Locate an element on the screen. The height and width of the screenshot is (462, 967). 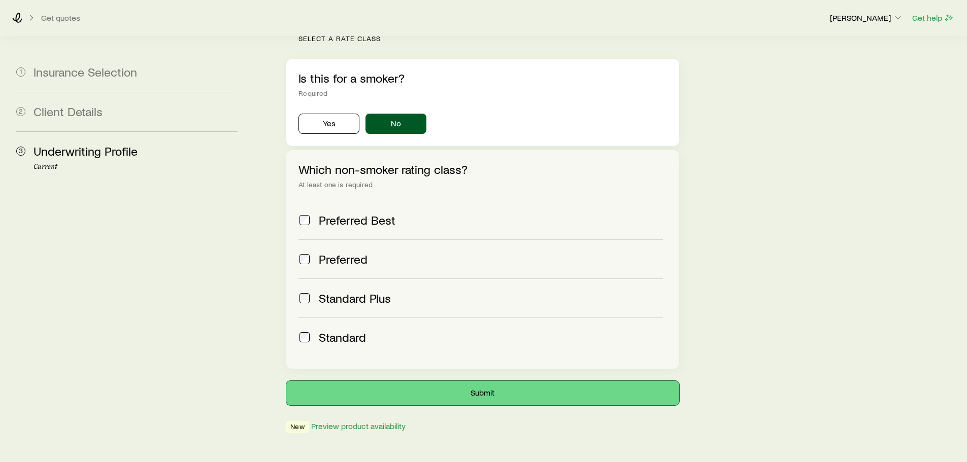
input: Standard is located at coordinates (304, 337).